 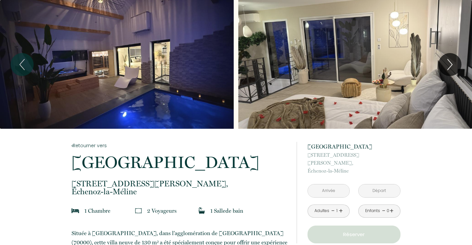 What do you see at coordinates (388, 211) in the screenshot?
I see `div: 0` at bounding box center [388, 211].